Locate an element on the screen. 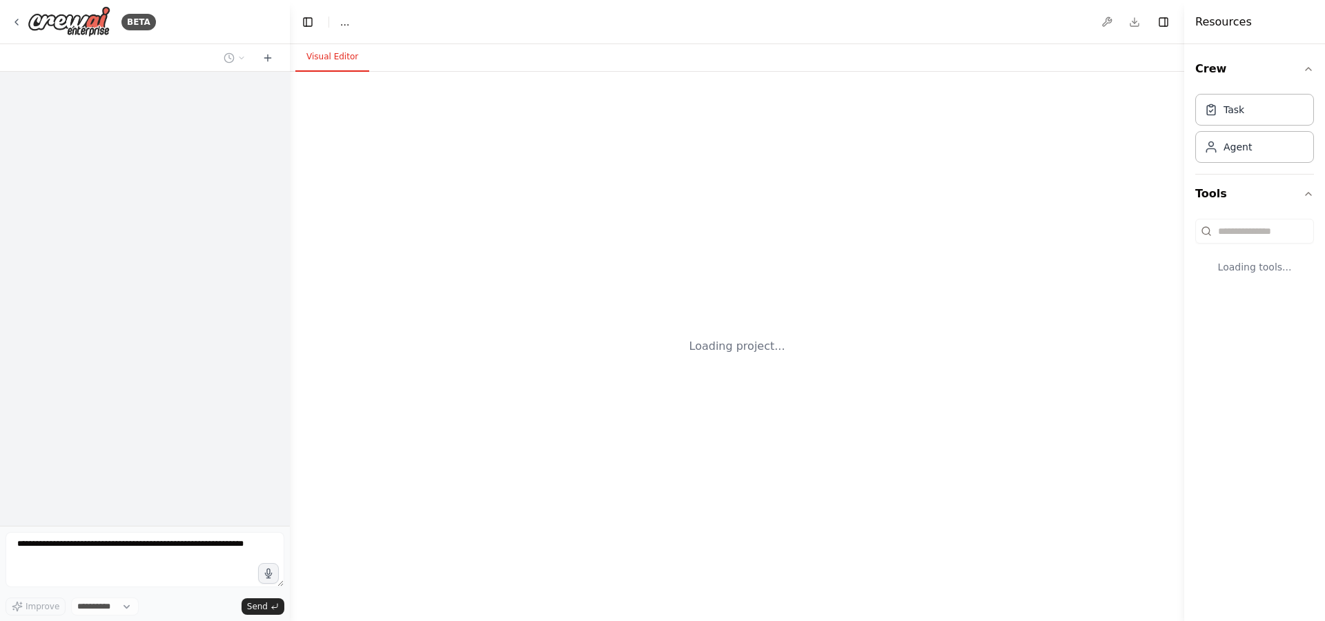  button: Improve is located at coordinates (35, 606).